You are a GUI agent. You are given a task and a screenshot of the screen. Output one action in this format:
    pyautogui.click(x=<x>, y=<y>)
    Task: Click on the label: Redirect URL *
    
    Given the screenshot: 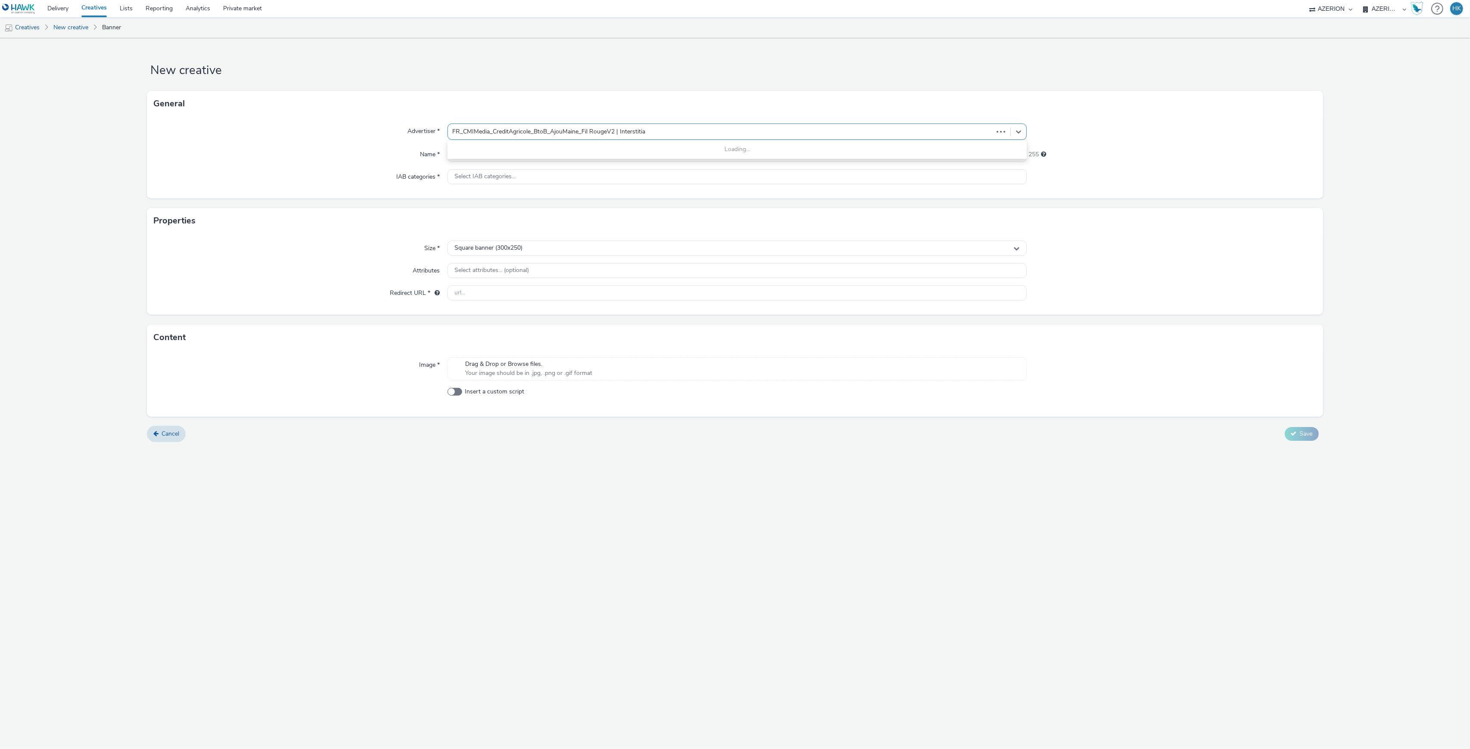 What is the action you would take?
    pyautogui.click(x=415, y=292)
    